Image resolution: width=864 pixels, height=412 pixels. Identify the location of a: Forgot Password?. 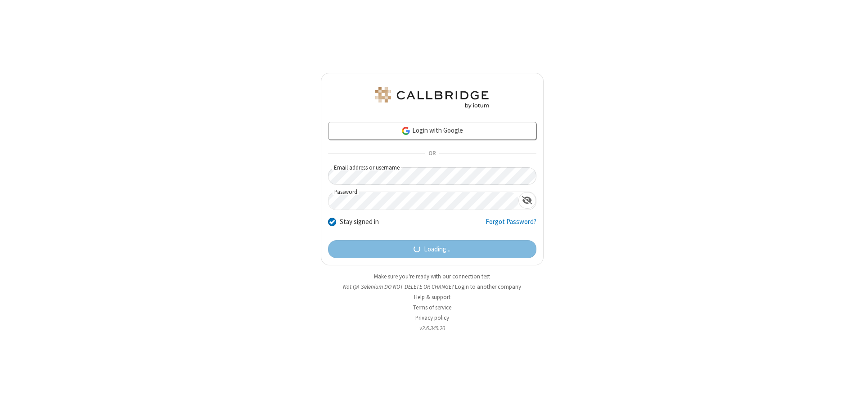
(511, 225).